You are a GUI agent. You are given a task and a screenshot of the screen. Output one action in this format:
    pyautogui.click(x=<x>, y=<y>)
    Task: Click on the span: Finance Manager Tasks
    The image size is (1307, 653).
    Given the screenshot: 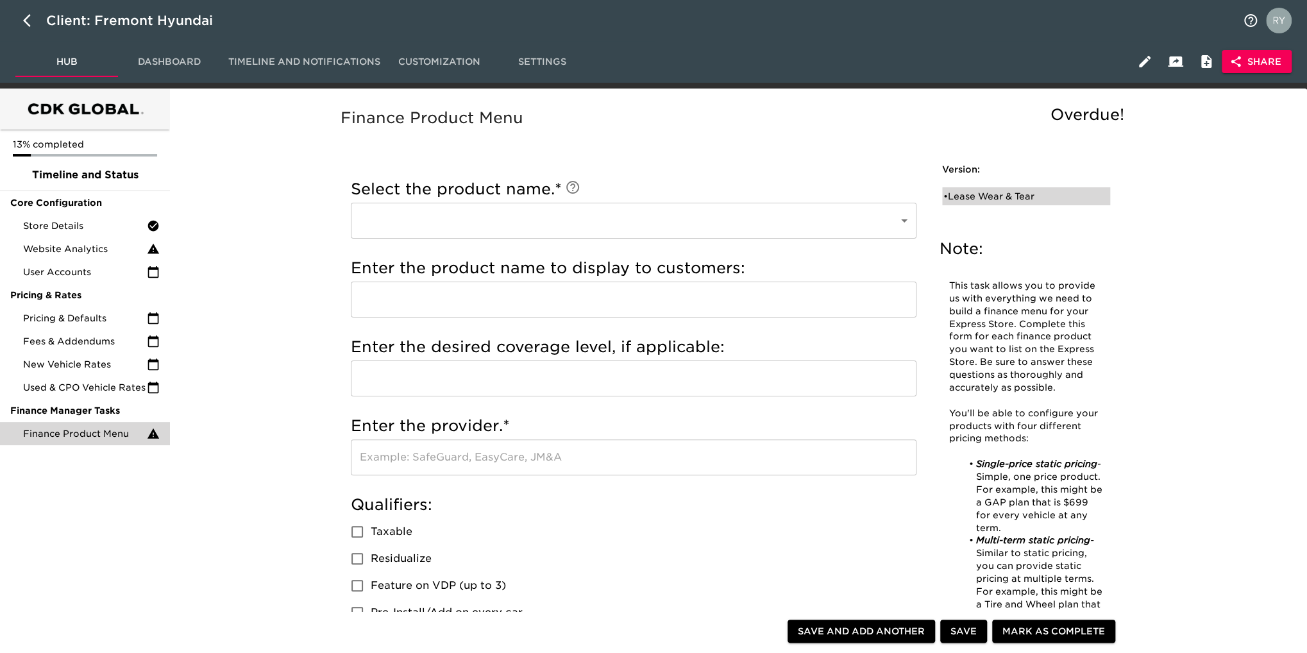 What is the action you would take?
    pyautogui.click(x=85, y=410)
    